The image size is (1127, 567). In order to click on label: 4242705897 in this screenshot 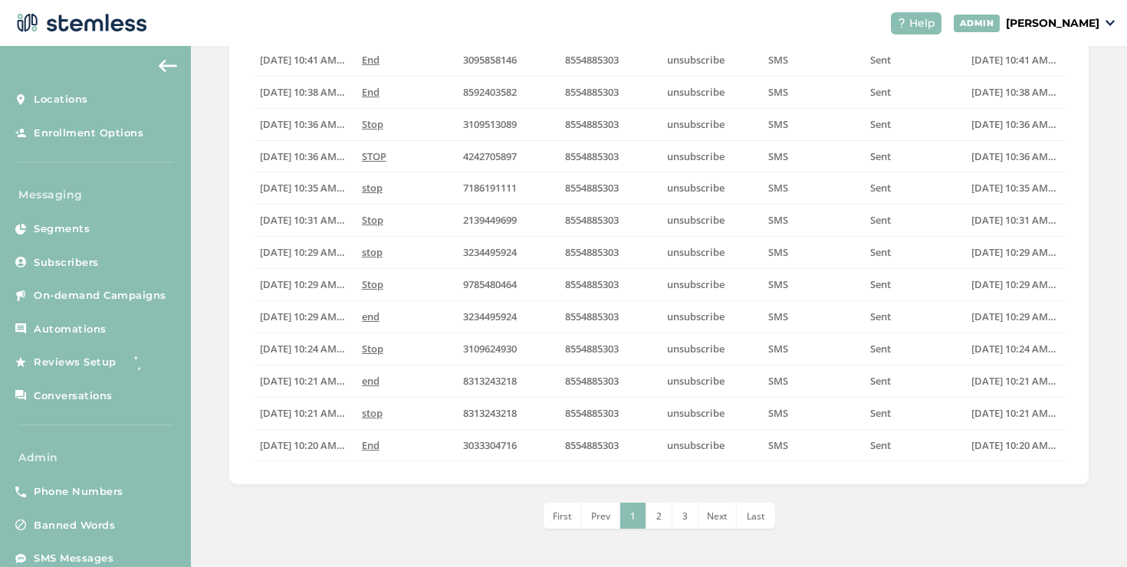, I will do `click(506, 156)`.